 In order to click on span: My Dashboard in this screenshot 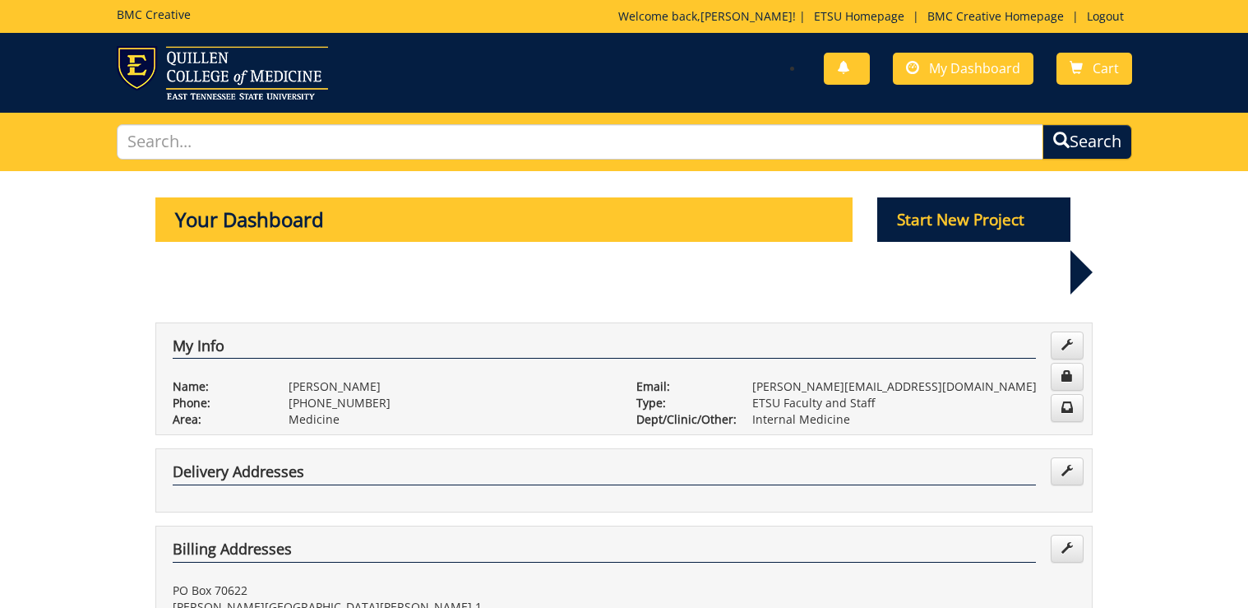, I will do `click(974, 68)`.